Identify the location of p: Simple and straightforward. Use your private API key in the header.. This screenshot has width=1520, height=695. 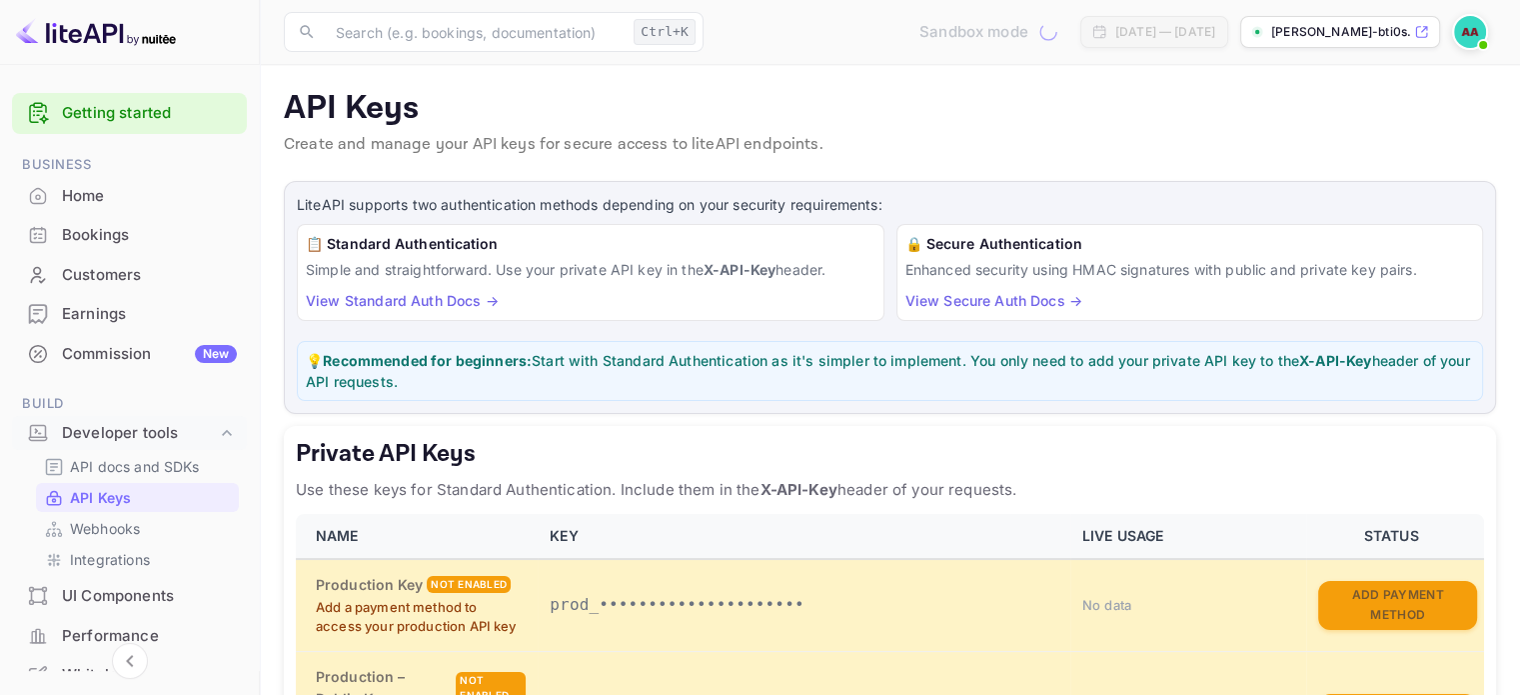
(591, 269).